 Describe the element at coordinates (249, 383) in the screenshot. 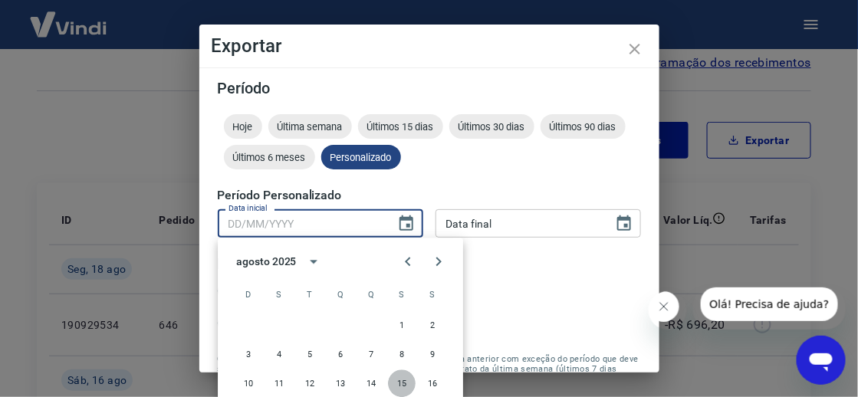

I see `button: 10` at that location.